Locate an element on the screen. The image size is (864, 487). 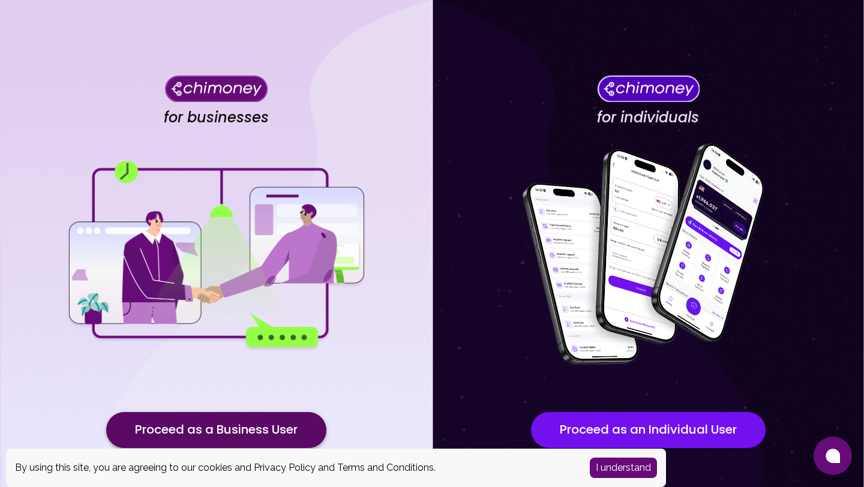
img: Chimoney for individuals is located at coordinates (648, 88).